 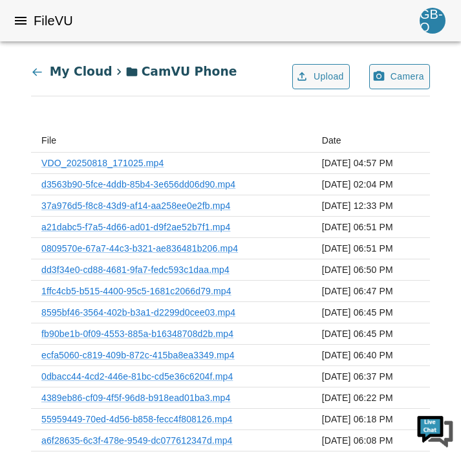 I want to click on button: Upload, so click(x=321, y=76).